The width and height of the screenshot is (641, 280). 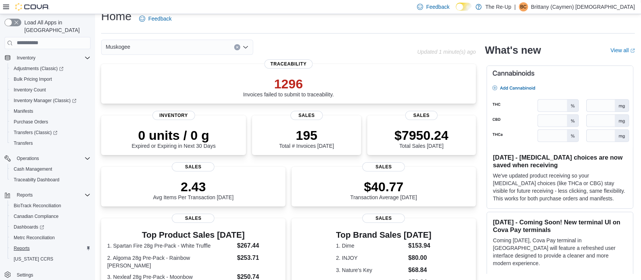 I want to click on span: Traceability, so click(x=288, y=64).